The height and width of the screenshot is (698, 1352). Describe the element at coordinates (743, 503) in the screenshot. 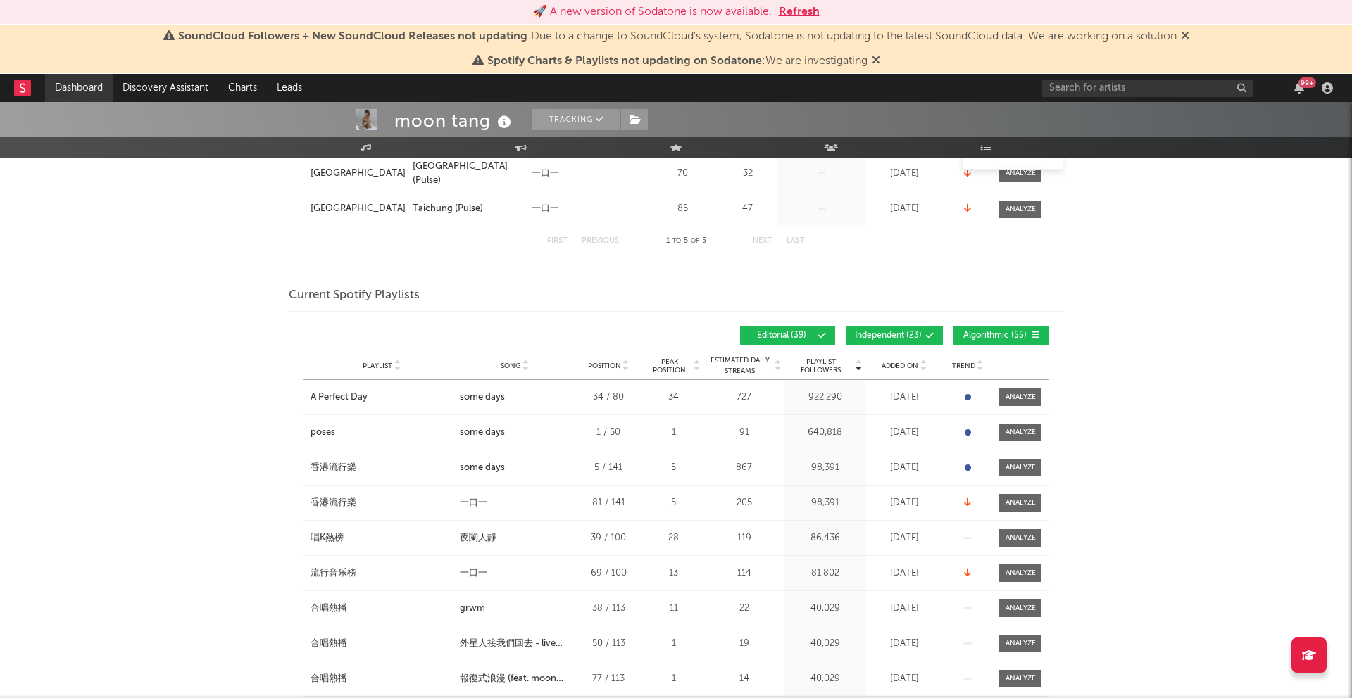

I see `div: 205` at that location.